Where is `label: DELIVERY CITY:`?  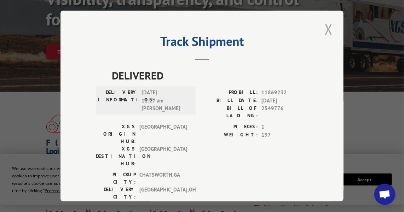
label: DELIVERY CITY: is located at coordinates (116, 193).